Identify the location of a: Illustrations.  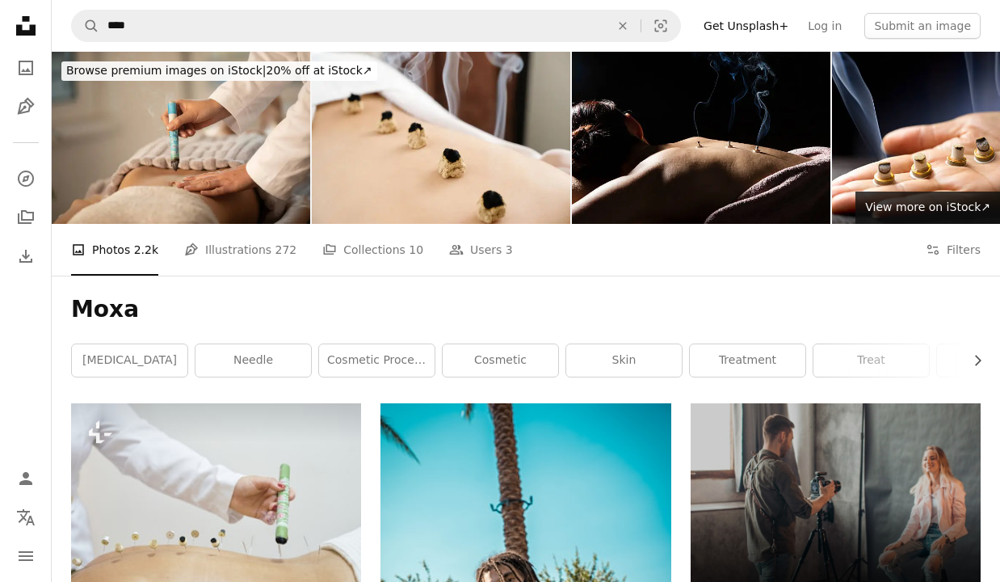
(26, 107).